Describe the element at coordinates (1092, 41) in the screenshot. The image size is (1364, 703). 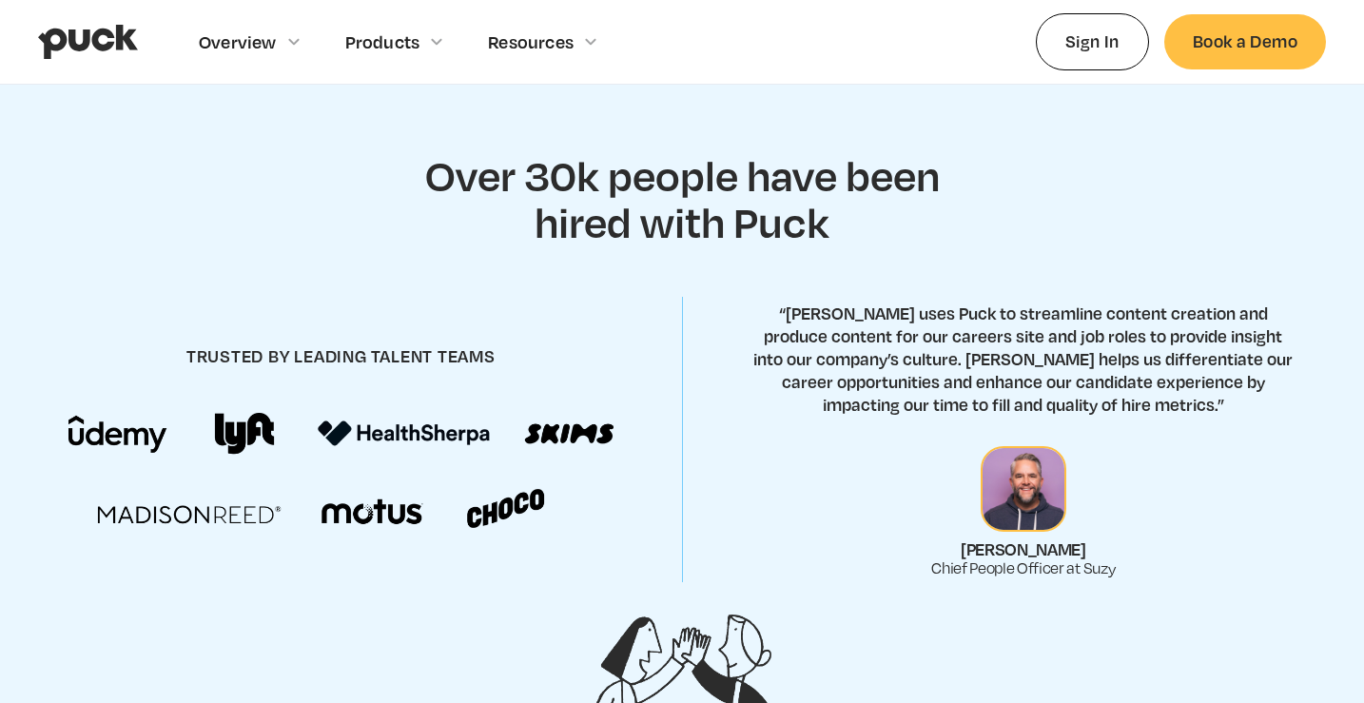
I see `a: Sign In` at that location.